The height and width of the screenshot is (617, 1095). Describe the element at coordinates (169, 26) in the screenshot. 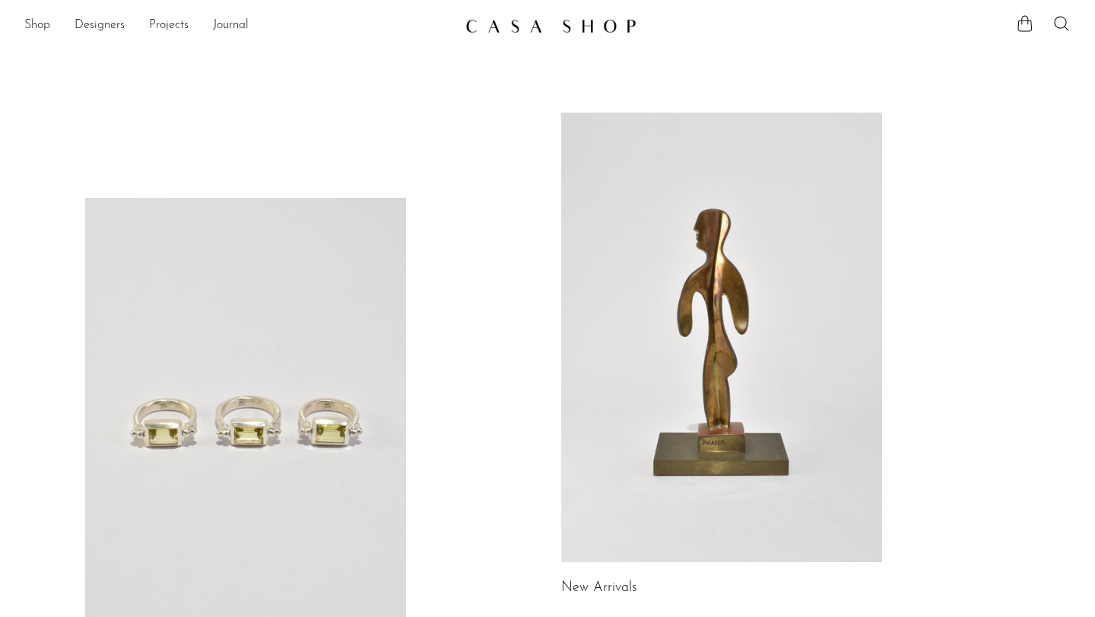

I see `a: Projects` at that location.